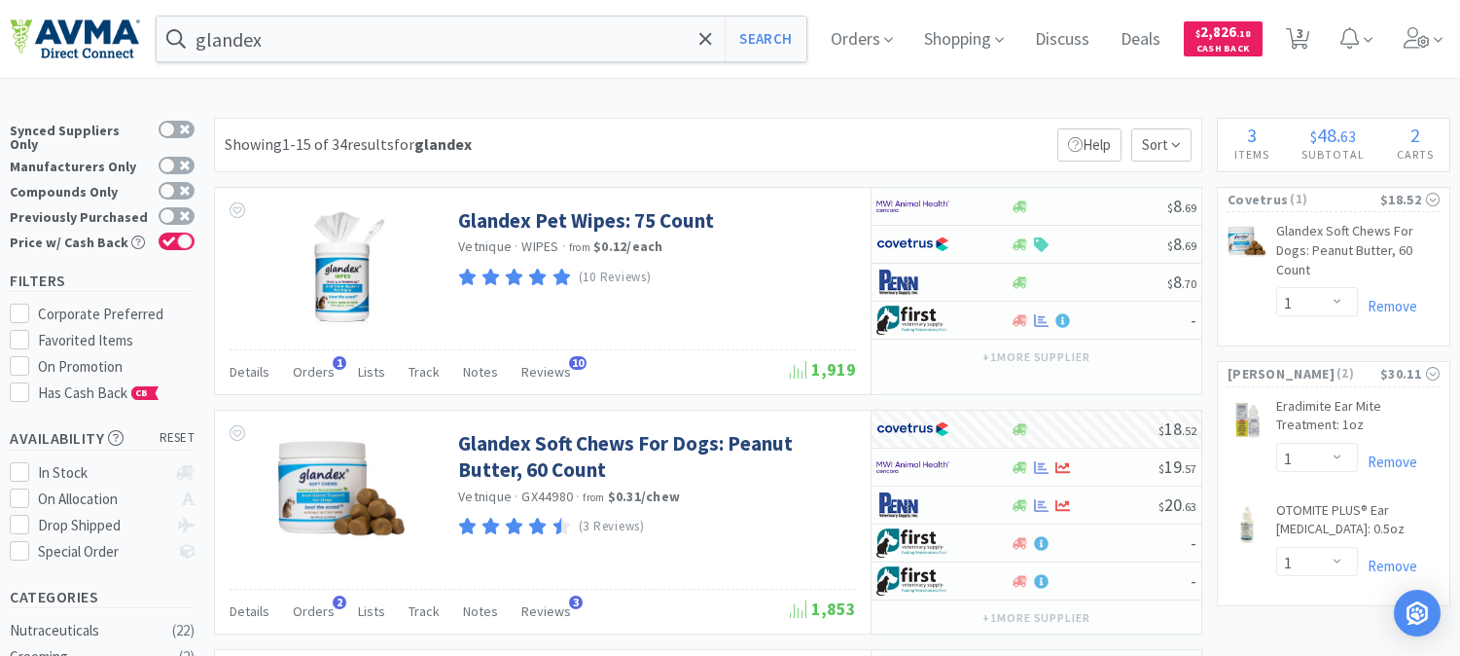 This screenshot has width=1460, height=656. What do you see at coordinates (79, 215) in the screenshot?
I see `div: Previously Purchased` at bounding box center [79, 215].